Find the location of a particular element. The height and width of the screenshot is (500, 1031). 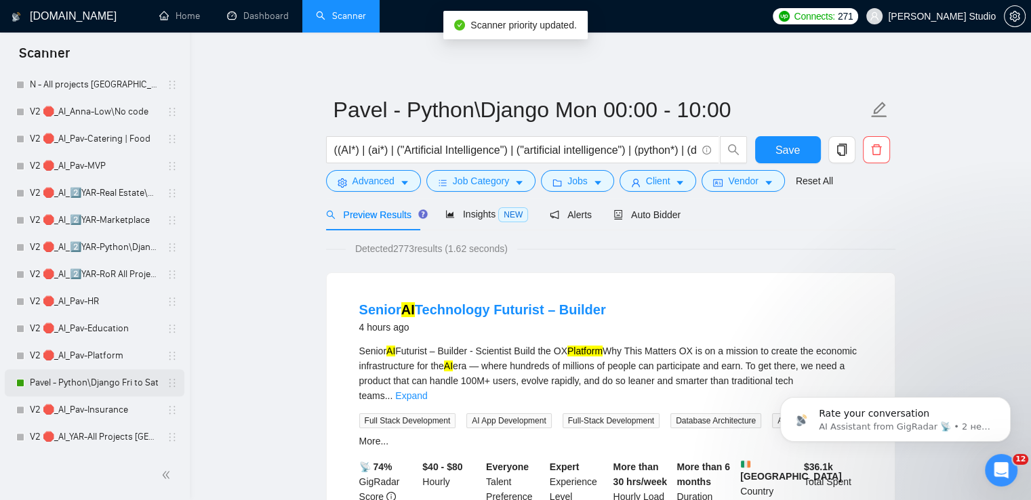

span: Client is located at coordinates (658, 181).